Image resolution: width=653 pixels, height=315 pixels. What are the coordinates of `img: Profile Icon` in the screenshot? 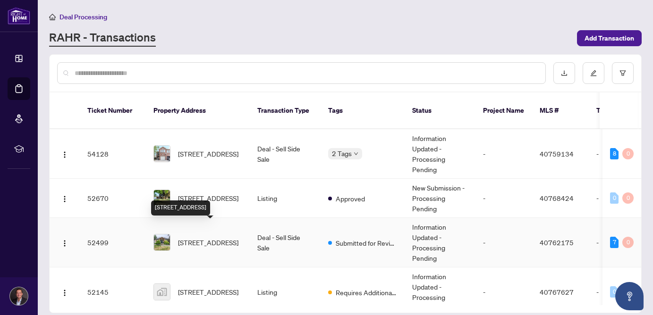 It's located at (19, 296).